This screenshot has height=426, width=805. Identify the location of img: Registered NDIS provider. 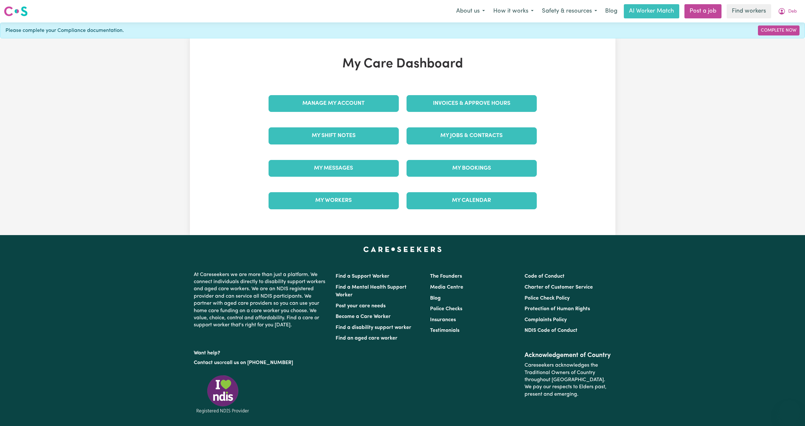
(223, 394).